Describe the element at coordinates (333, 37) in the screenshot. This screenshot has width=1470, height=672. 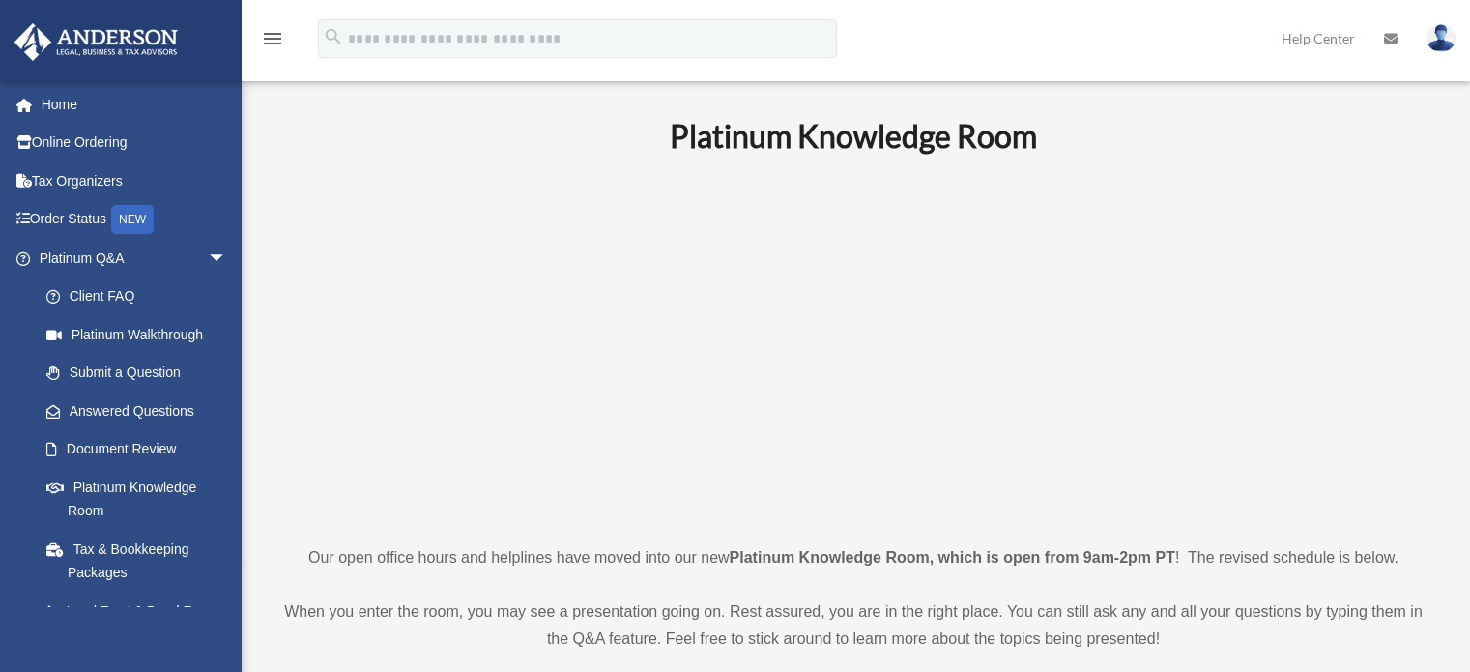
I see `i: search` at that location.